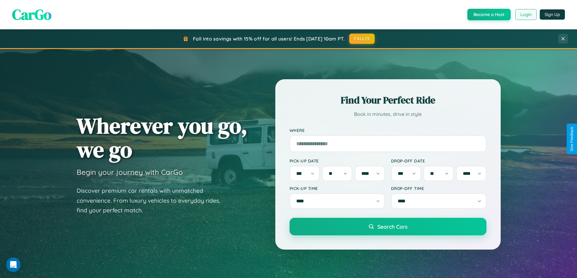 The image size is (577, 278). I want to click on label: Pick-up Time, so click(337, 188).